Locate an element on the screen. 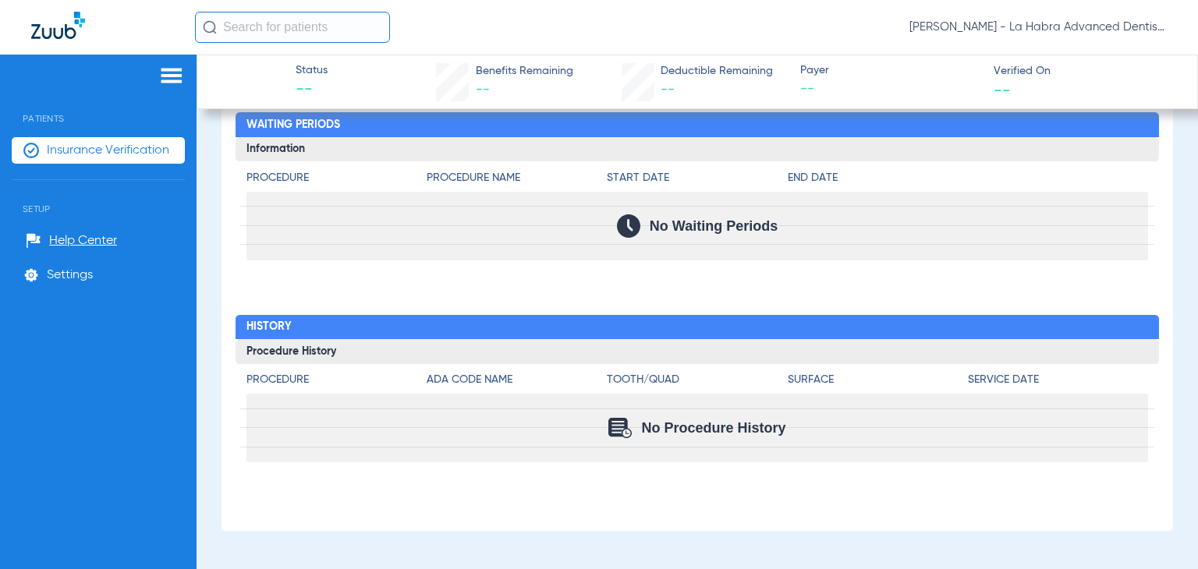 The height and width of the screenshot is (569, 1198). span: Patients is located at coordinates (98, 107).